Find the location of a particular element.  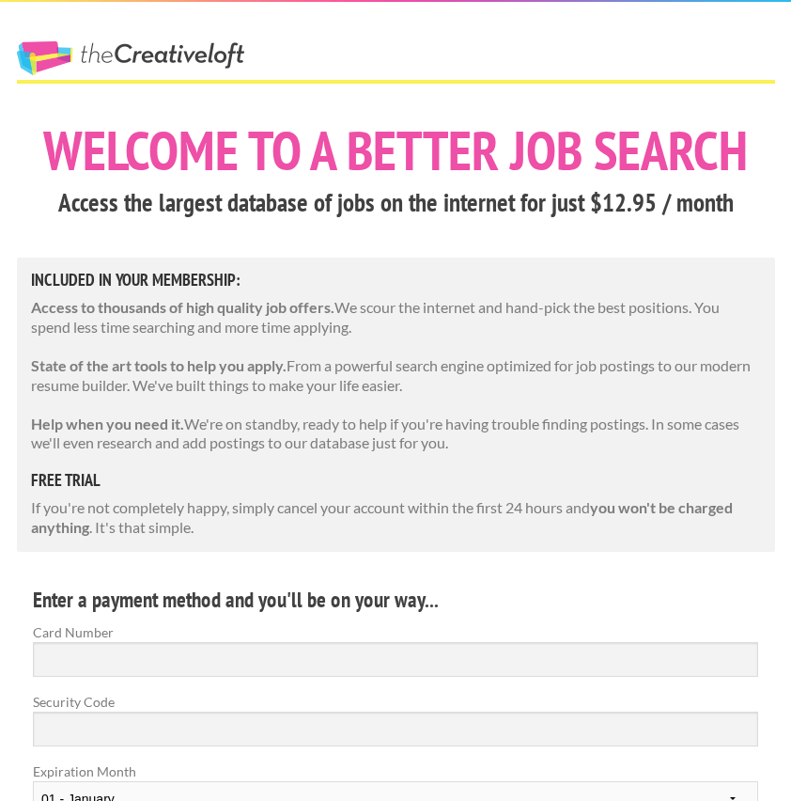

label: Security Code is located at coordinates (396, 701).